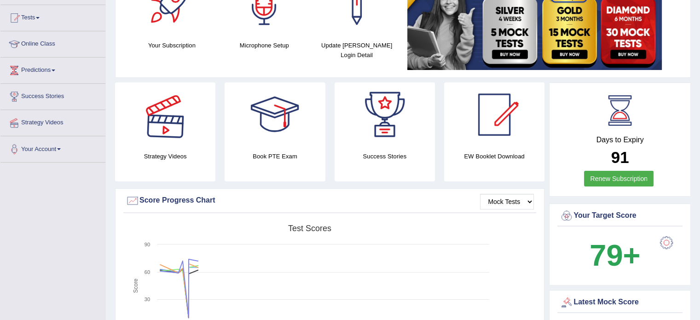 Image resolution: width=700 pixels, height=320 pixels. What do you see at coordinates (53, 17) in the screenshot?
I see `a: Tests` at bounding box center [53, 17].